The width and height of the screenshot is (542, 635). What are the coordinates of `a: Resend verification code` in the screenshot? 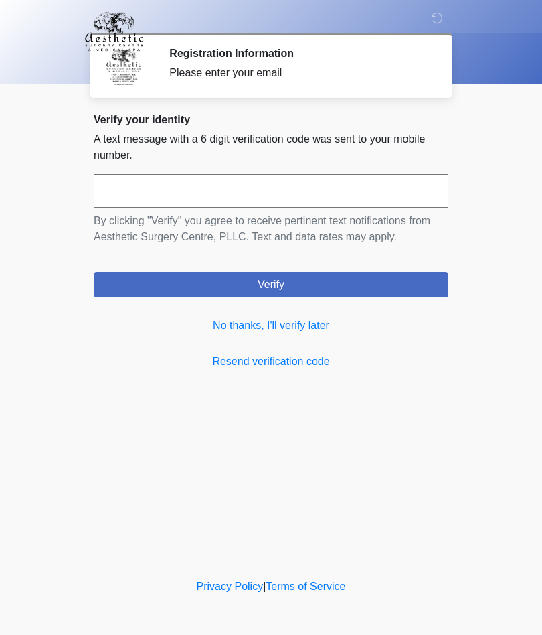 It's located at (271, 362).